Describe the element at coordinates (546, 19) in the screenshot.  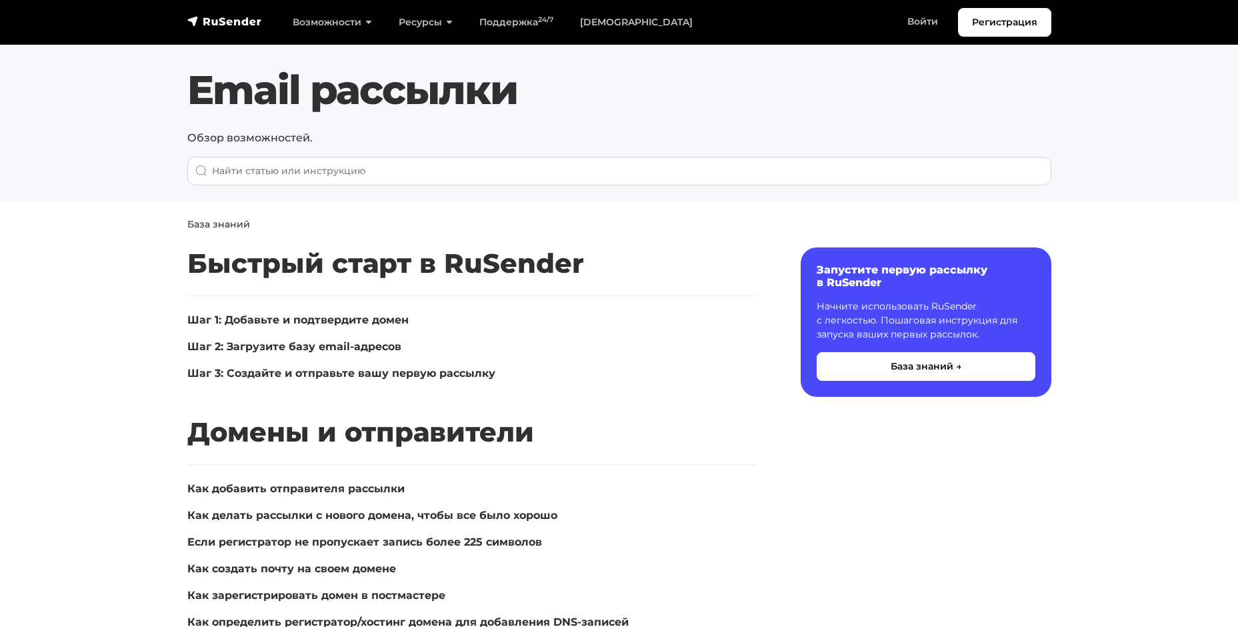
I see `sup: 24/7` at that location.